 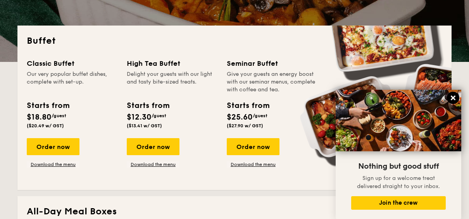 What do you see at coordinates (45, 126) in the screenshot?
I see `span: ($20.49 w/ GST)` at bounding box center [45, 126].